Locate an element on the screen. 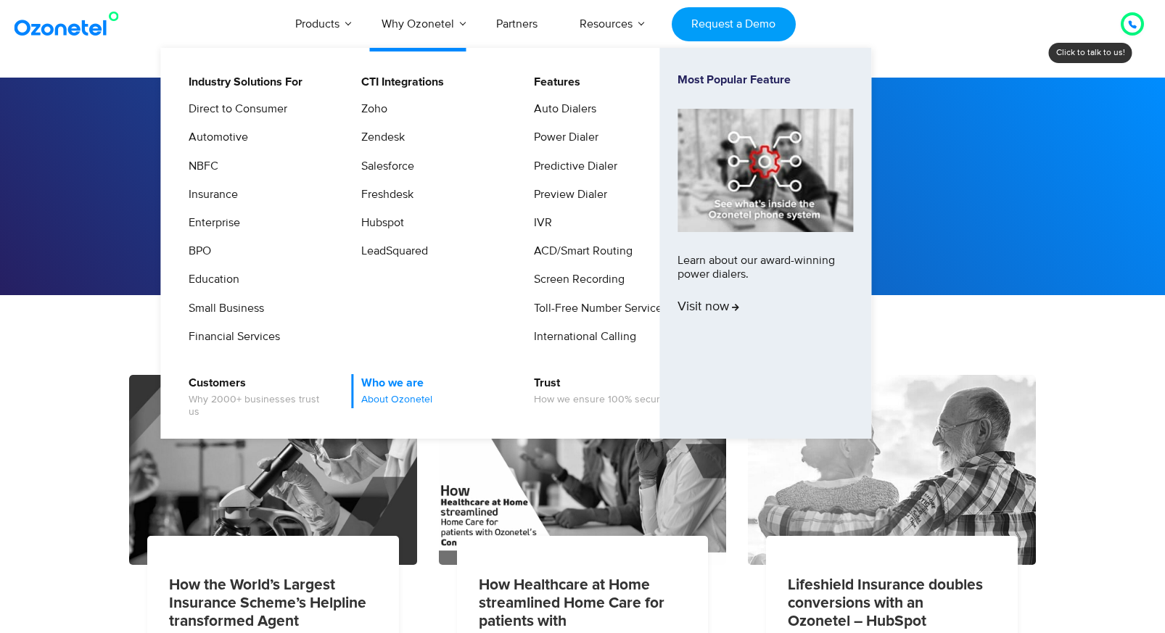 This screenshot has width=1165, height=633. a: Enterprise is located at coordinates (210, 223).